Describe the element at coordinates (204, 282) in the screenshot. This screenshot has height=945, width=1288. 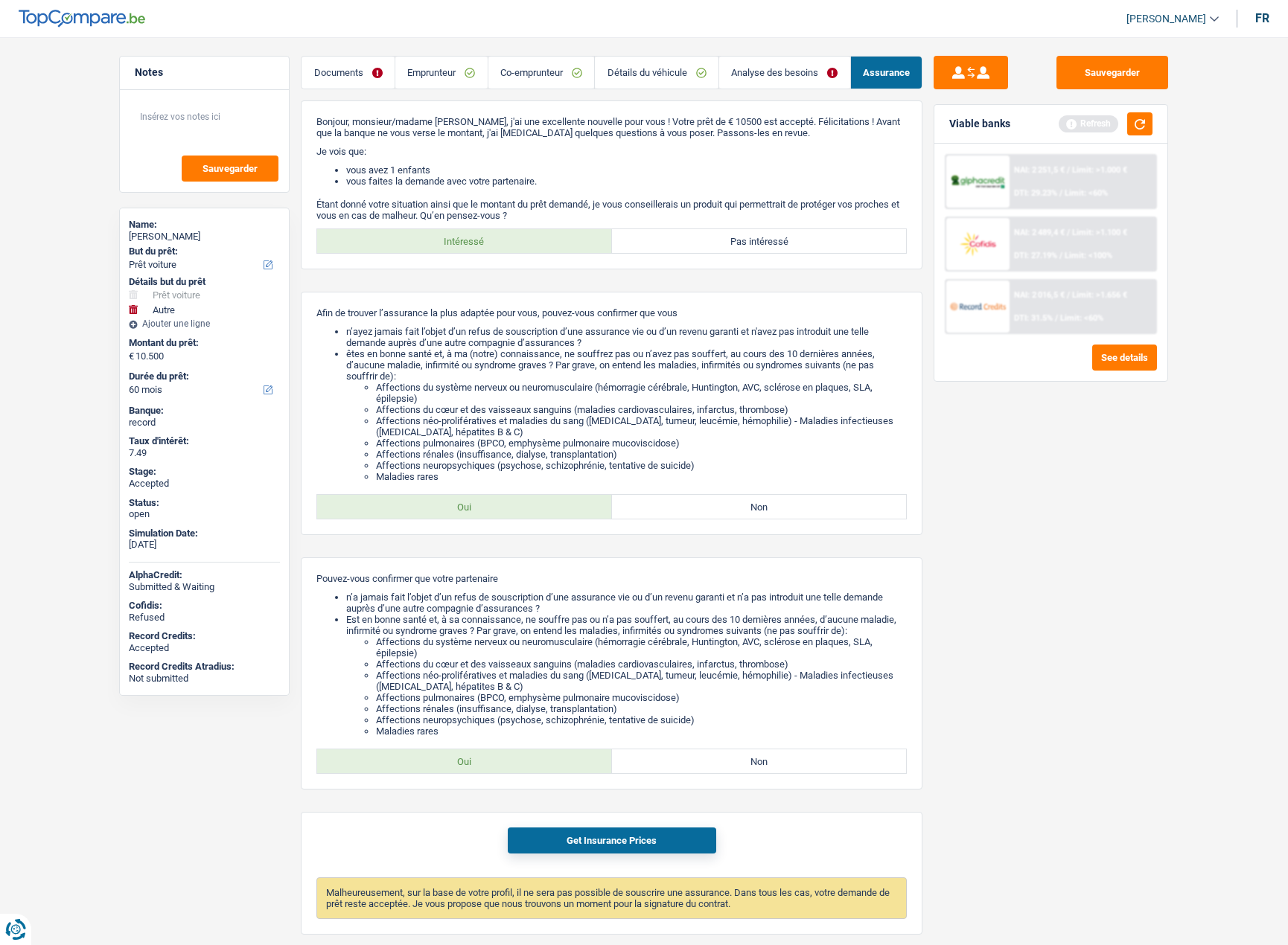
I see `div: Détails but du prêt` at that location.